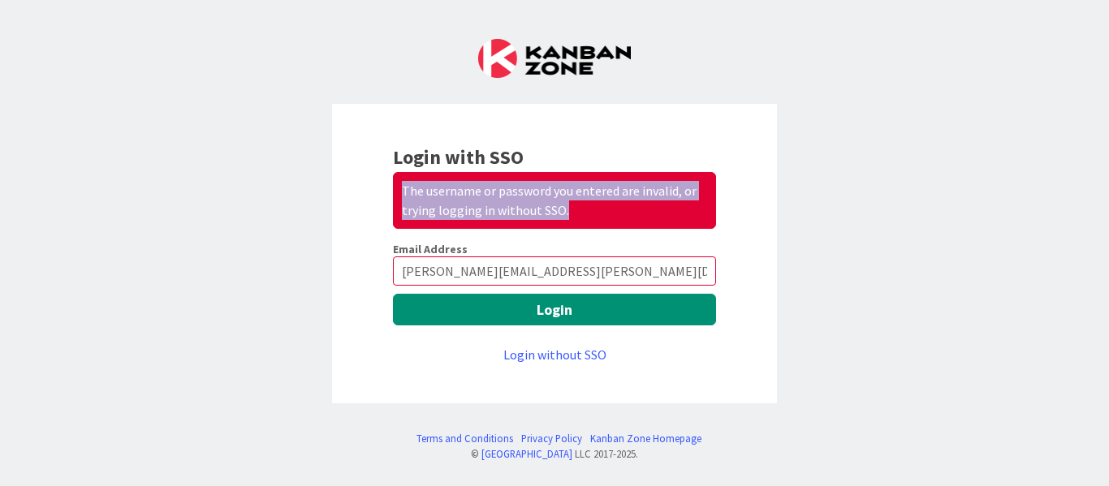 This screenshot has width=1109, height=486. Describe the element at coordinates (645, 438) in the screenshot. I see `a: Kanban Zone Homepage` at that location.